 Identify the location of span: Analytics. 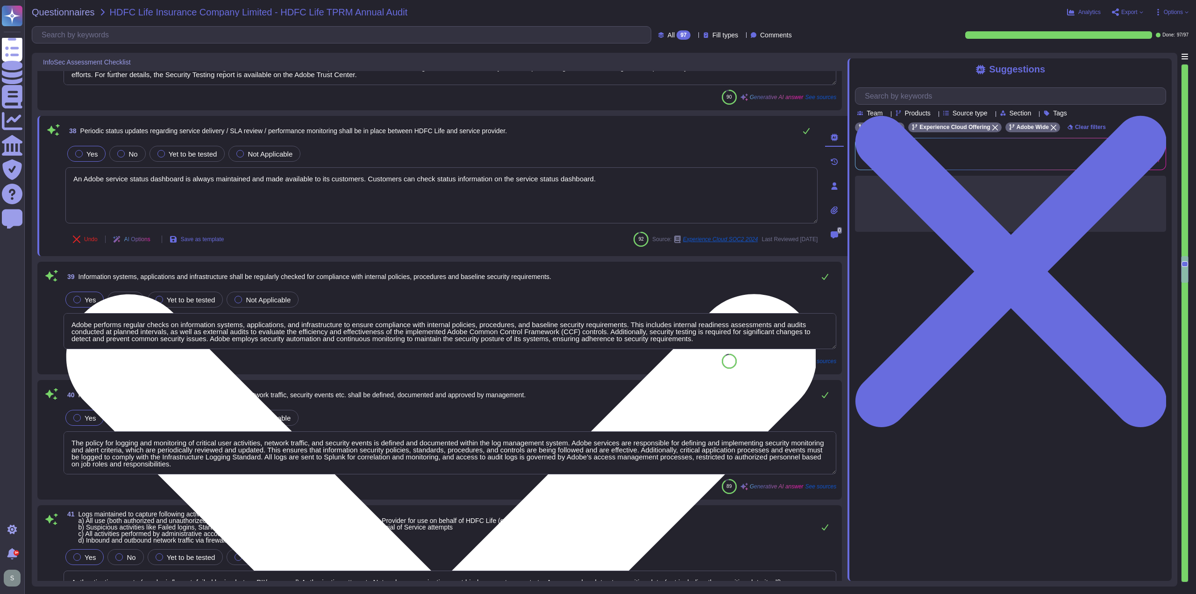
(1089, 12).